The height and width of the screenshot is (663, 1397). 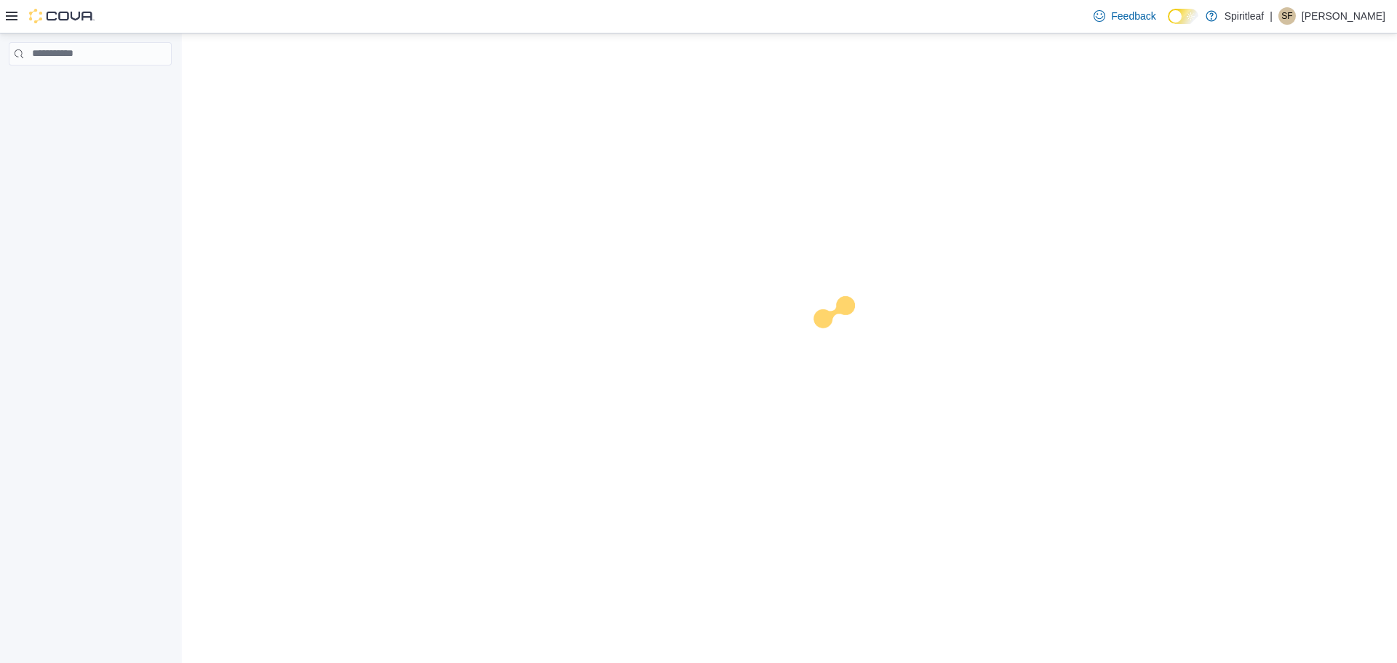 I want to click on span: Feedback, so click(x=1133, y=16).